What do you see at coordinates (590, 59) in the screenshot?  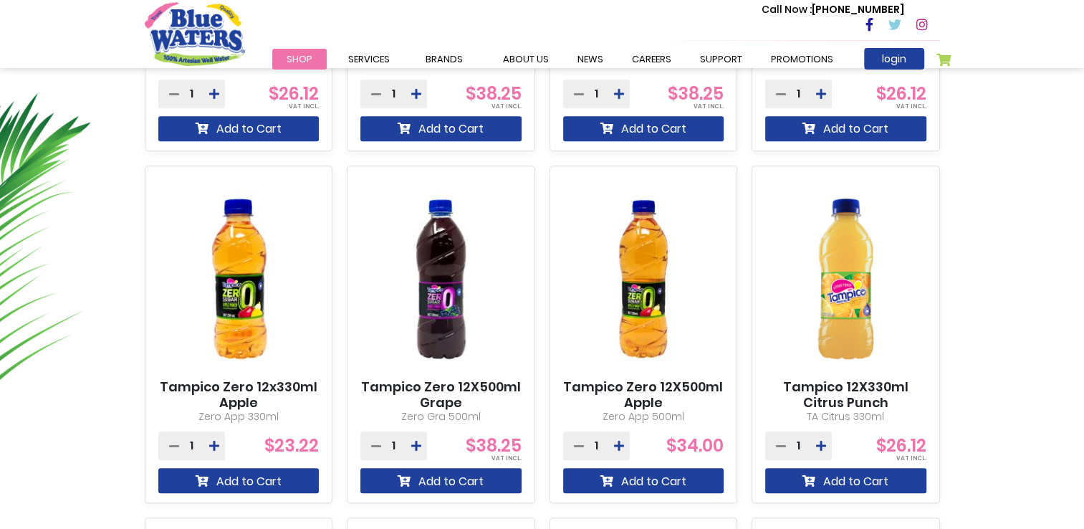 I see `a: News` at bounding box center [590, 59].